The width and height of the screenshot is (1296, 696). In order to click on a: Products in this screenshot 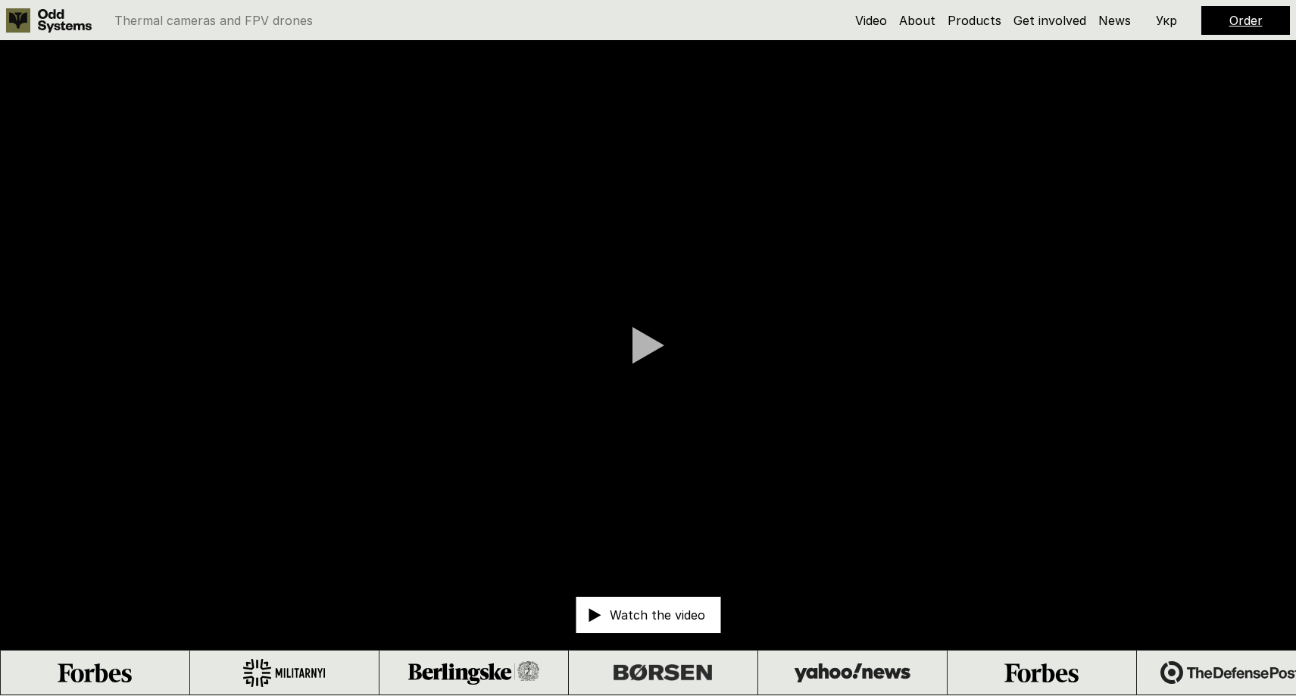, I will do `click(974, 20)`.